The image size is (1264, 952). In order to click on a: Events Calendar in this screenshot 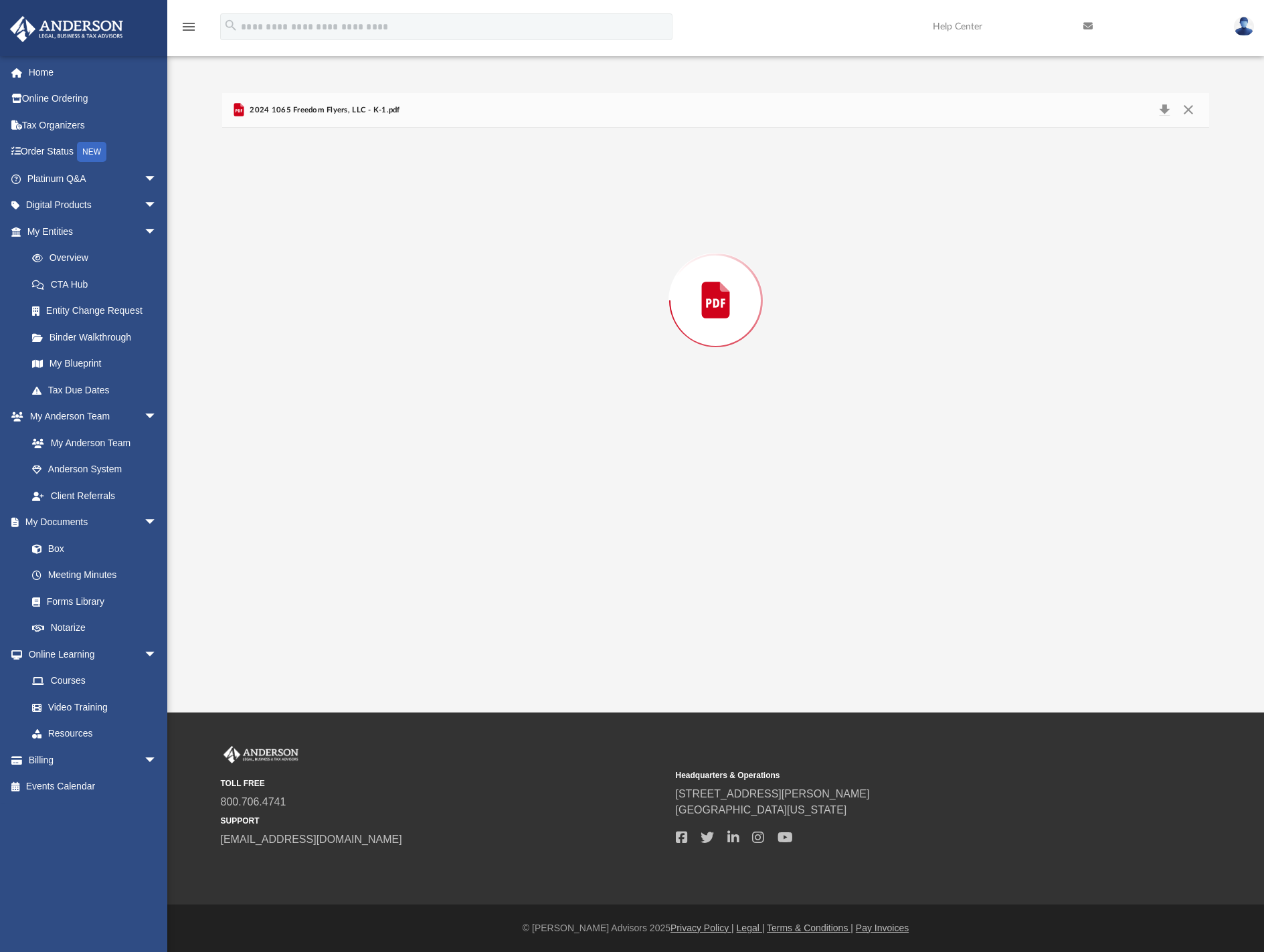, I will do `click(93, 787)`.